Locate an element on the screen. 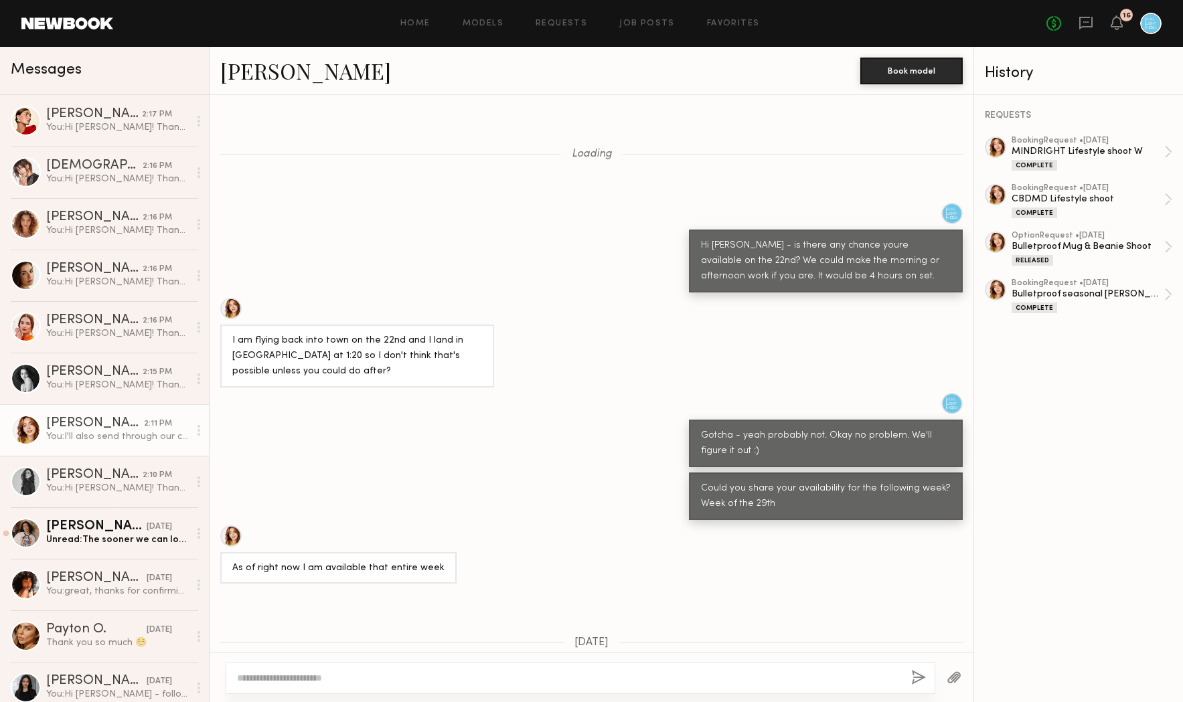  div: As of right now I am available that entire week is located at coordinates (338, 568).